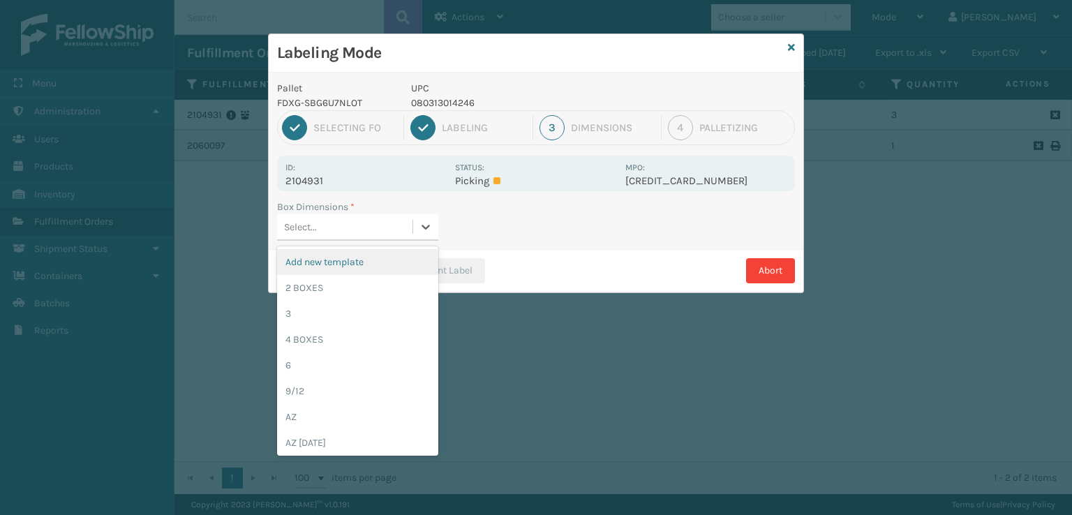  What do you see at coordinates (535, 181) in the screenshot?
I see `p: Picking` at bounding box center [535, 181].